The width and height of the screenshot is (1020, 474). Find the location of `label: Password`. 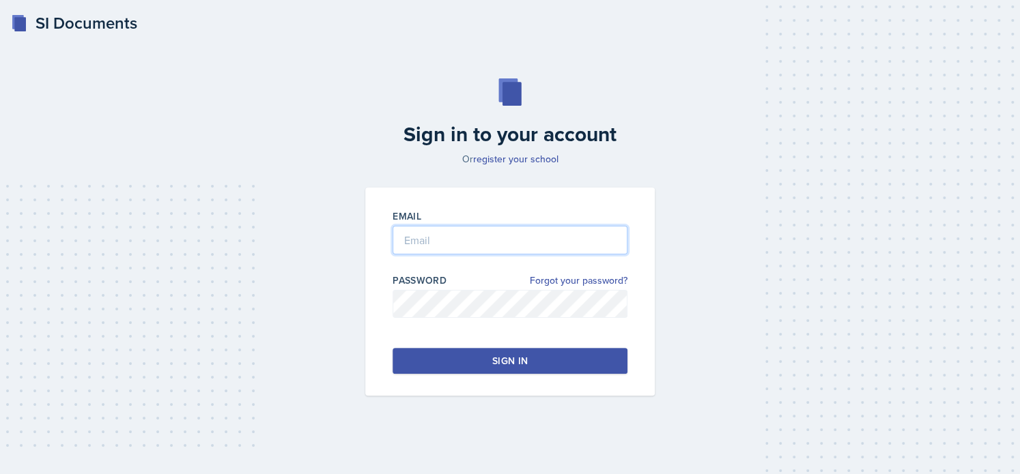

label: Password is located at coordinates (419, 281).